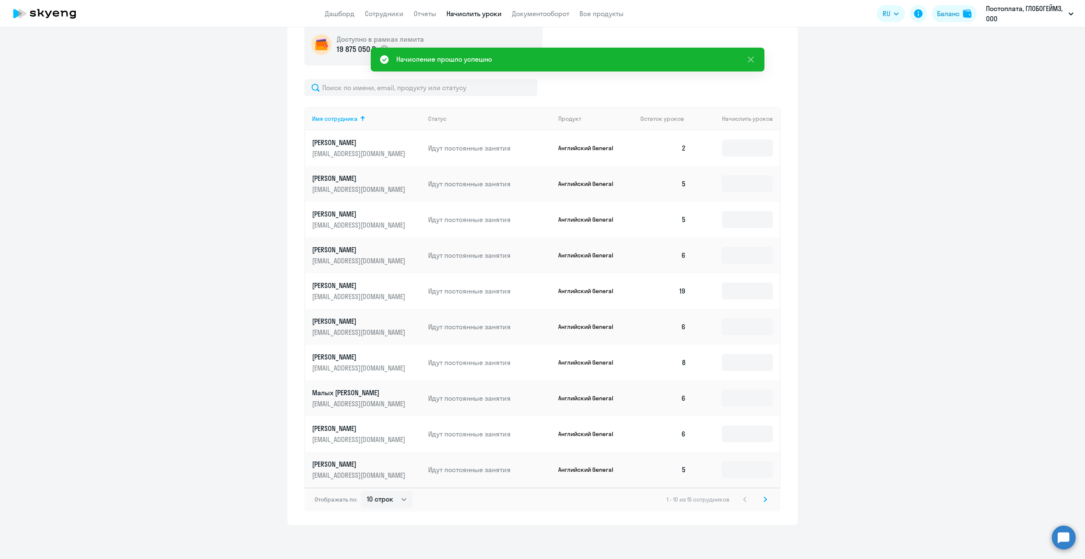 This screenshot has height=559, width=1085. Describe the element at coordinates (954, 14) in the screenshot. I see `a: Балансbalance` at that location.